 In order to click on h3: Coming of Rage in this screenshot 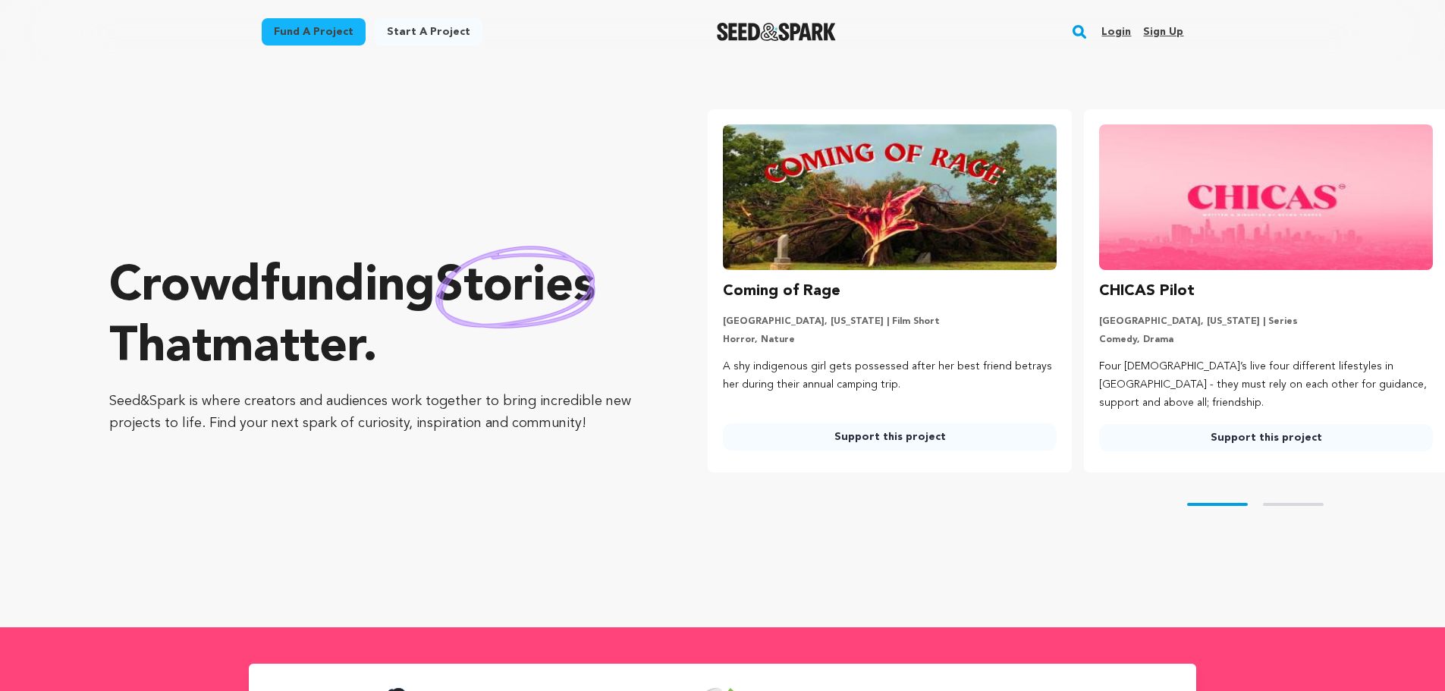, I will do `click(781, 291)`.